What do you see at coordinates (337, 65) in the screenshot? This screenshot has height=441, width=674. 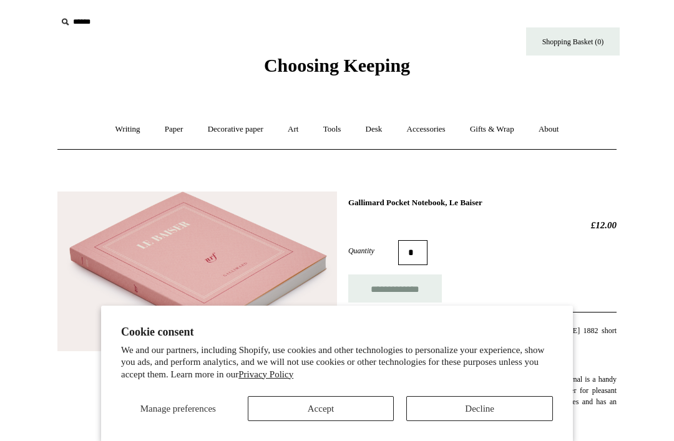 I see `span: Choosing Keeping` at bounding box center [337, 65].